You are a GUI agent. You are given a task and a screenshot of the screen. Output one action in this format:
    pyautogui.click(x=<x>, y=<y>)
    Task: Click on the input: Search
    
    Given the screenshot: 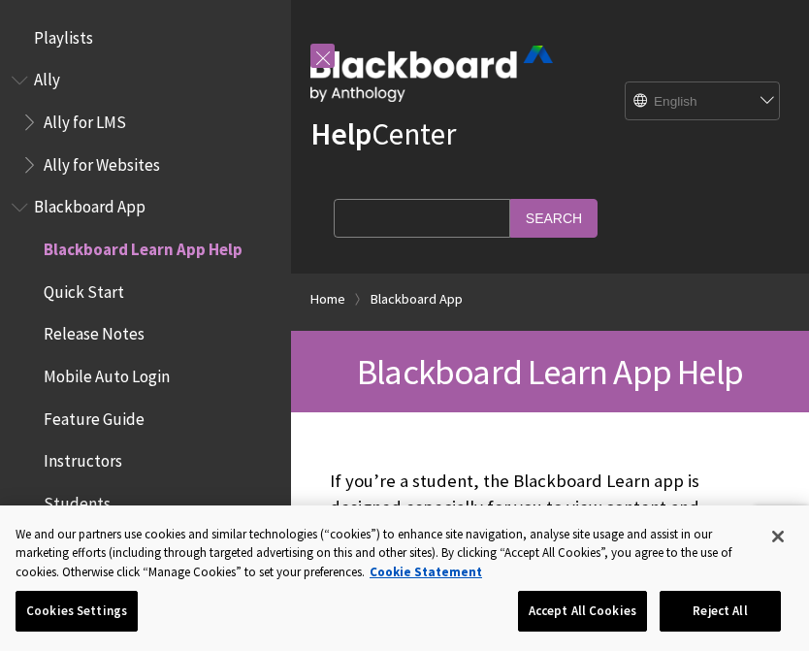 What is the action you would take?
    pyautogui.click(x=554, y=217)
    